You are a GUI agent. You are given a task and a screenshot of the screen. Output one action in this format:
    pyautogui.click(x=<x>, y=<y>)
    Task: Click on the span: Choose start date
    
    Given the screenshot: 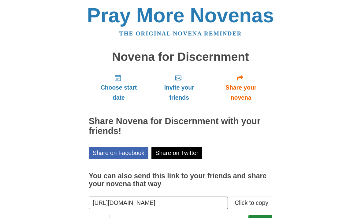 What is the action you would take?
    pyautogui.click(x=119, y=93)
    